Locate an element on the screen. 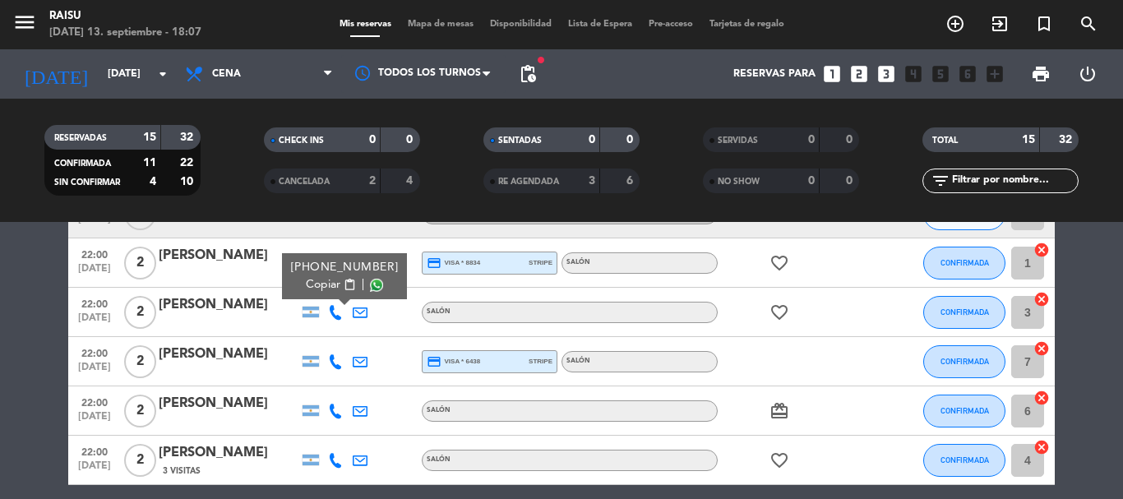  strong: 10 is located at coordinates (188, 182).